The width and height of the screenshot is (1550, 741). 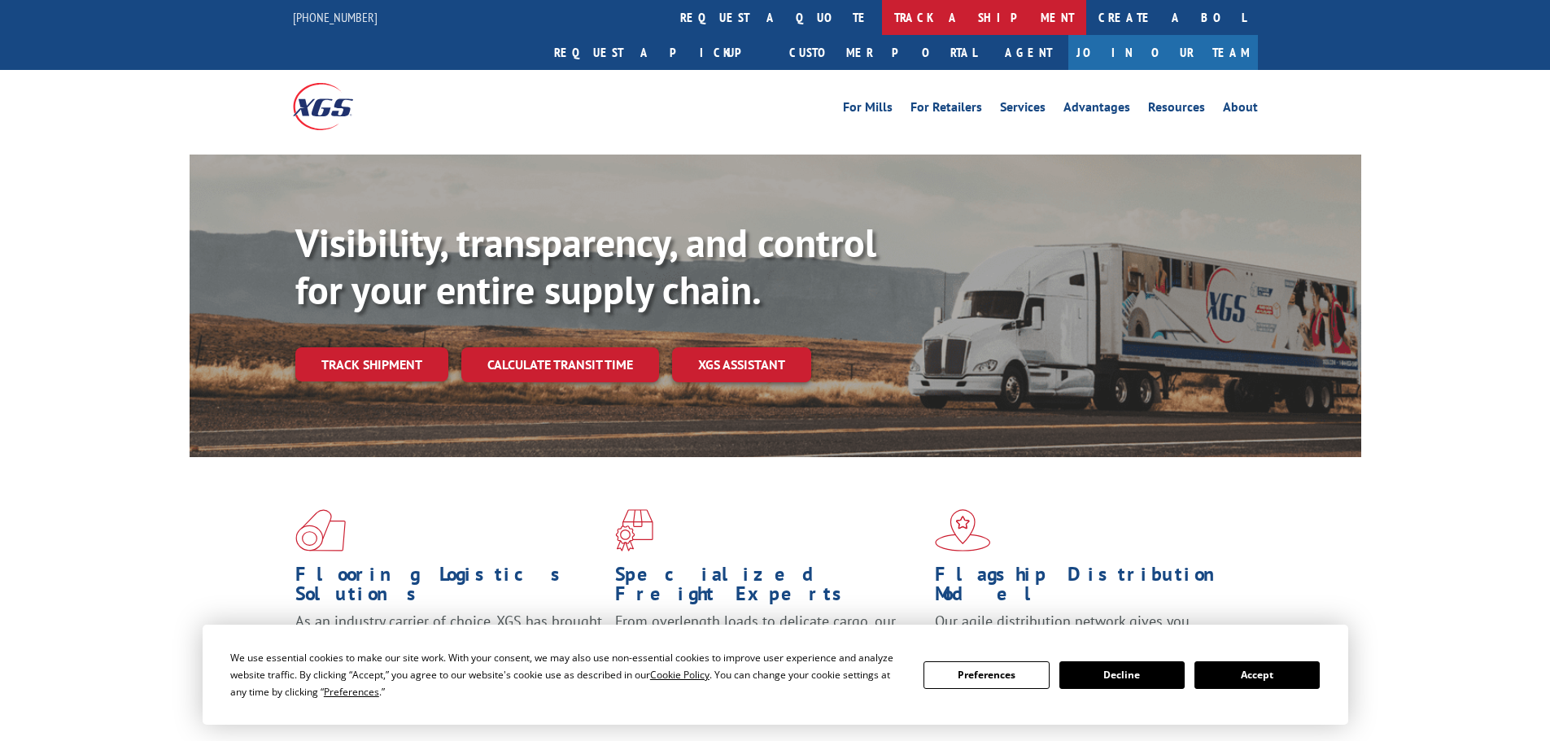 What do you see at coordinates (769, 648) in the screenshot?
I see `p: From overlength loads to delicate cargo, our experienced staff knows the best way to move your fr...` at bounding box center [769, 648].